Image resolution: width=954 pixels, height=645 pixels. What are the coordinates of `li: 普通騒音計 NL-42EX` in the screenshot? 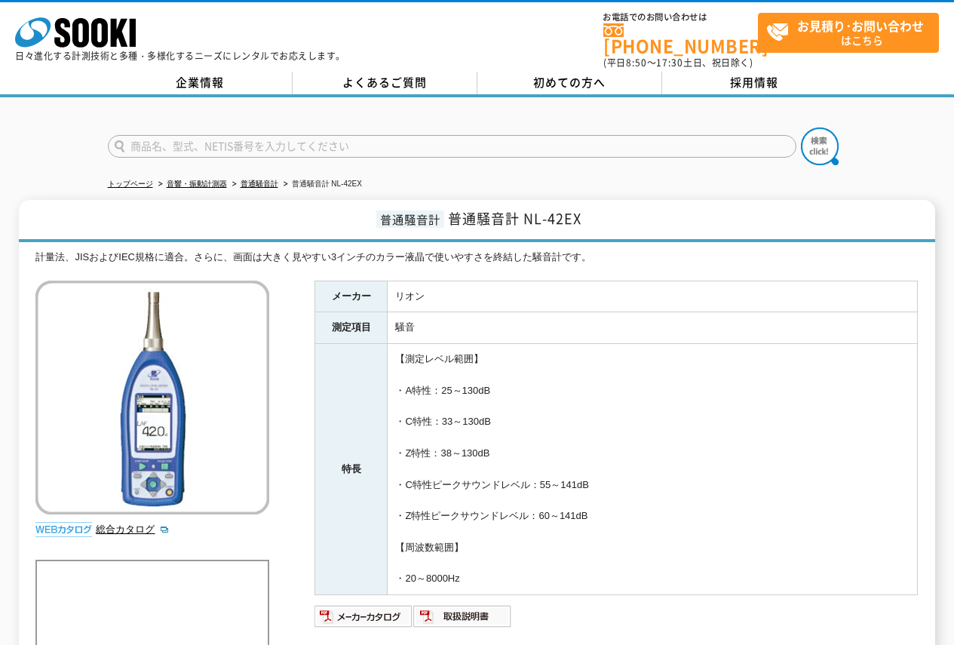 It's located at (321, 184).